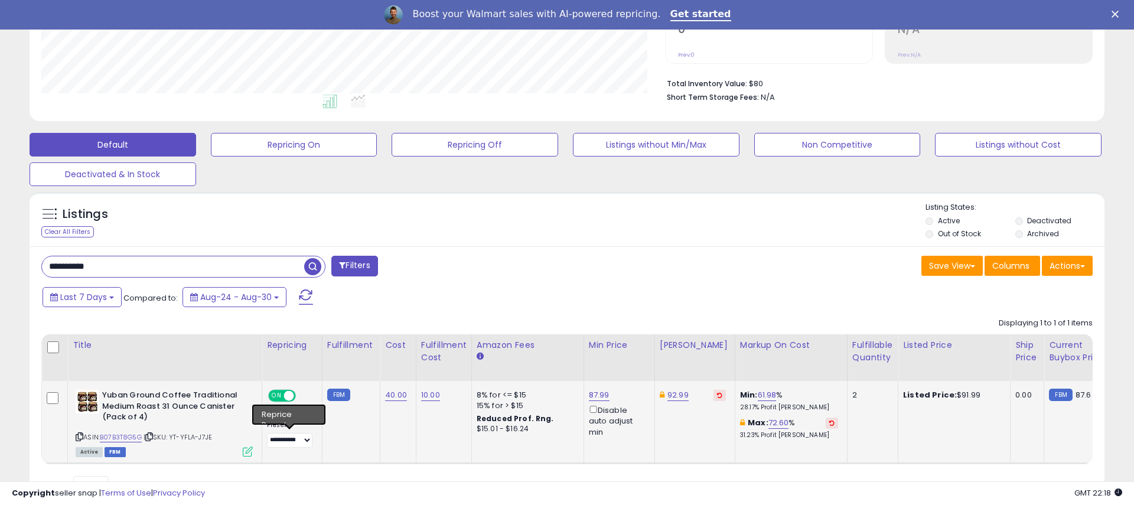  What do you see at coordinates (351, 345) in the screenshot?
I see `div: Fulfillment` at bounding box center [351, 345].